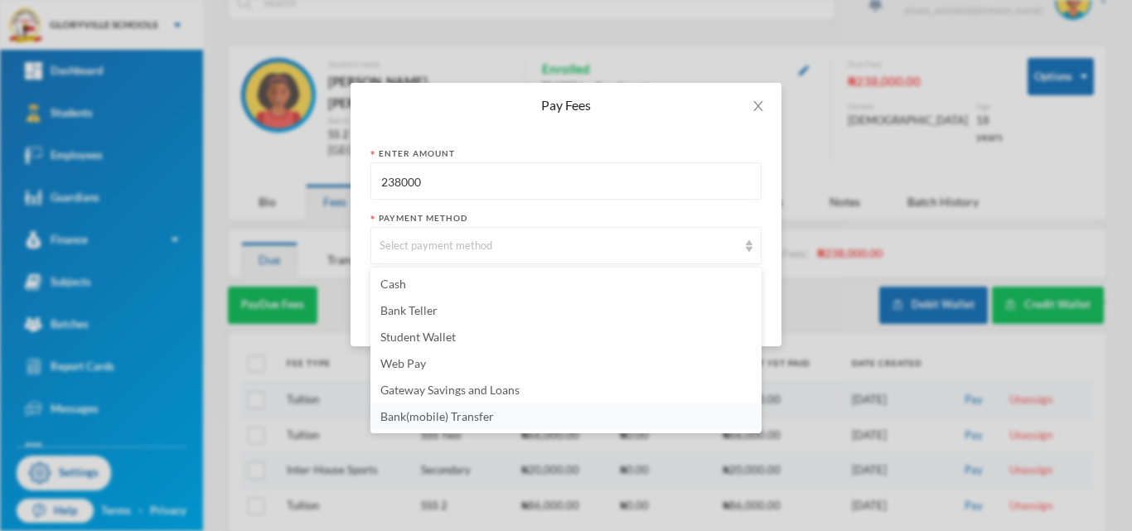  Describe the element at coordinates (758, 106) in the screenshot. I see `button: Close` at that location.